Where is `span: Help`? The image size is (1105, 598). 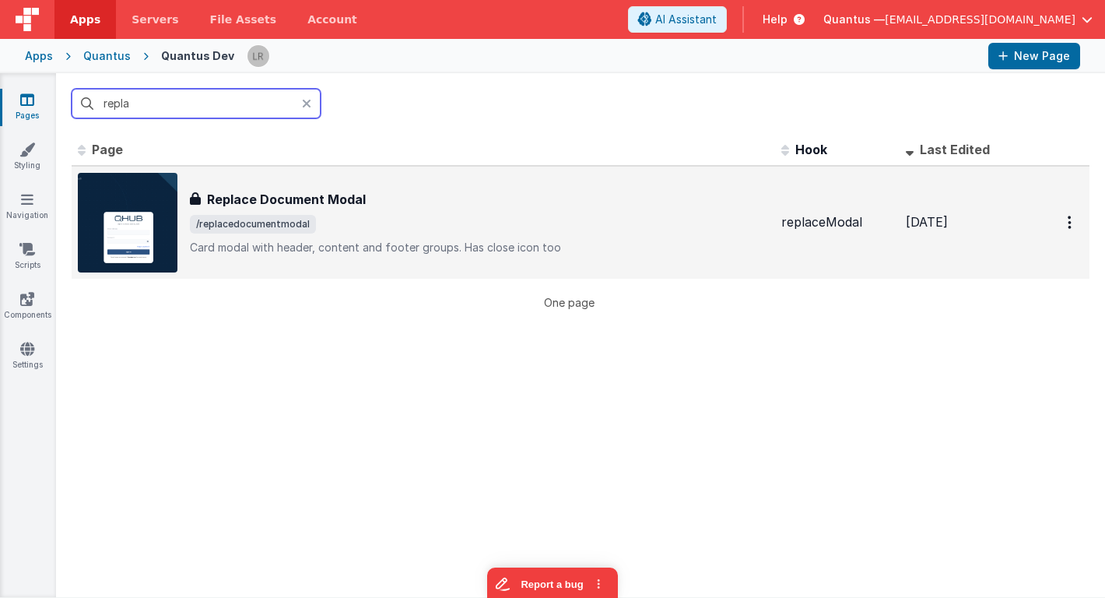 span: Help is located at coordinates (775, 19).